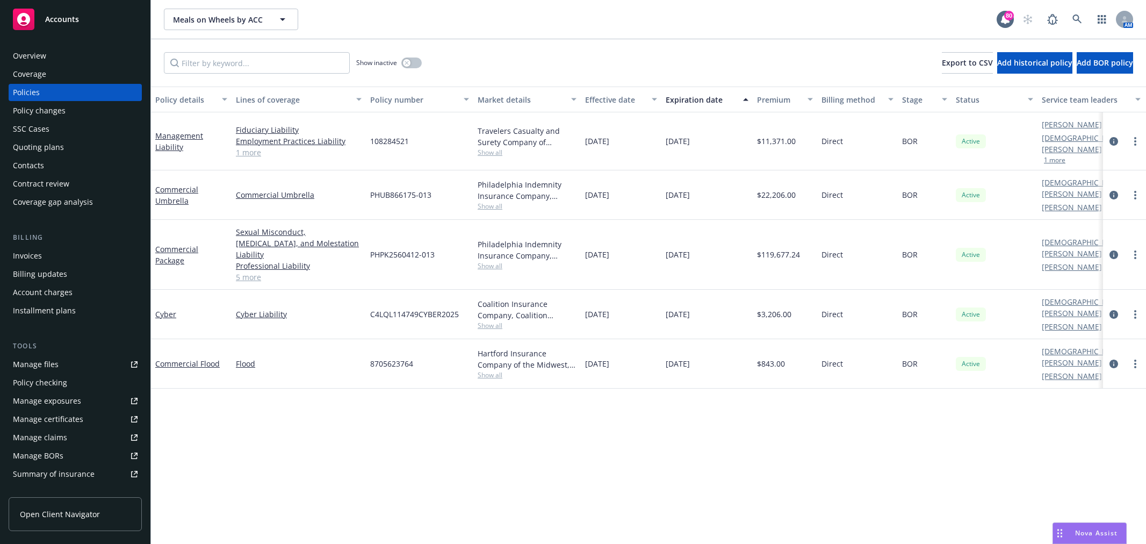  Describe the element at coordinates (858, 99) in the screenshot. I see `button: Billing method` at that location.